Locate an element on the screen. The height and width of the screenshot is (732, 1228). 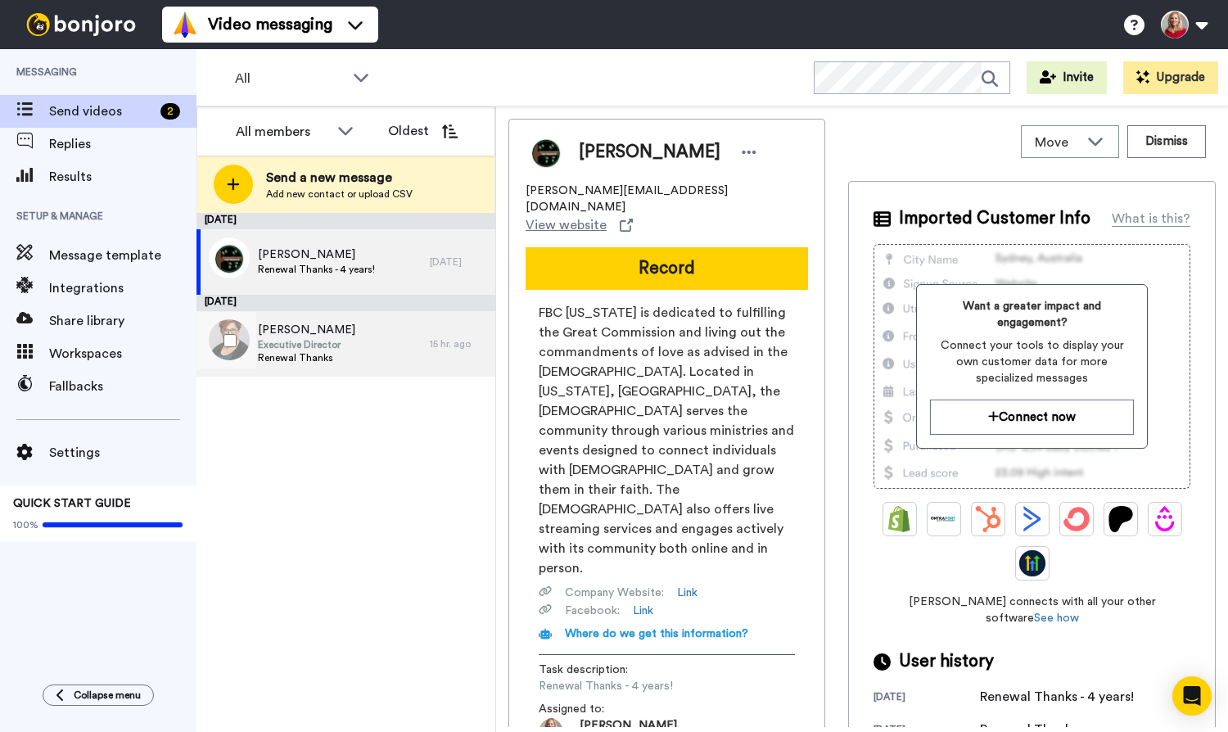
a: Connect now is located at coordinates (1032, 417).